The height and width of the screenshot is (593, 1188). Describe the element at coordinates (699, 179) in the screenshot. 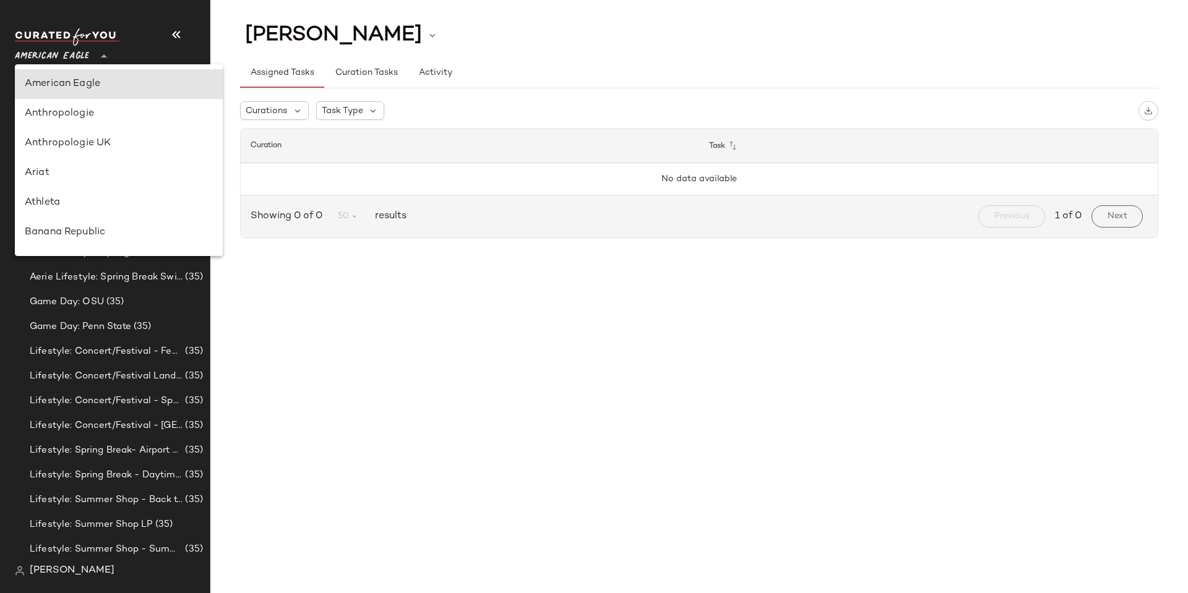

I see `td: No data available` at that location.